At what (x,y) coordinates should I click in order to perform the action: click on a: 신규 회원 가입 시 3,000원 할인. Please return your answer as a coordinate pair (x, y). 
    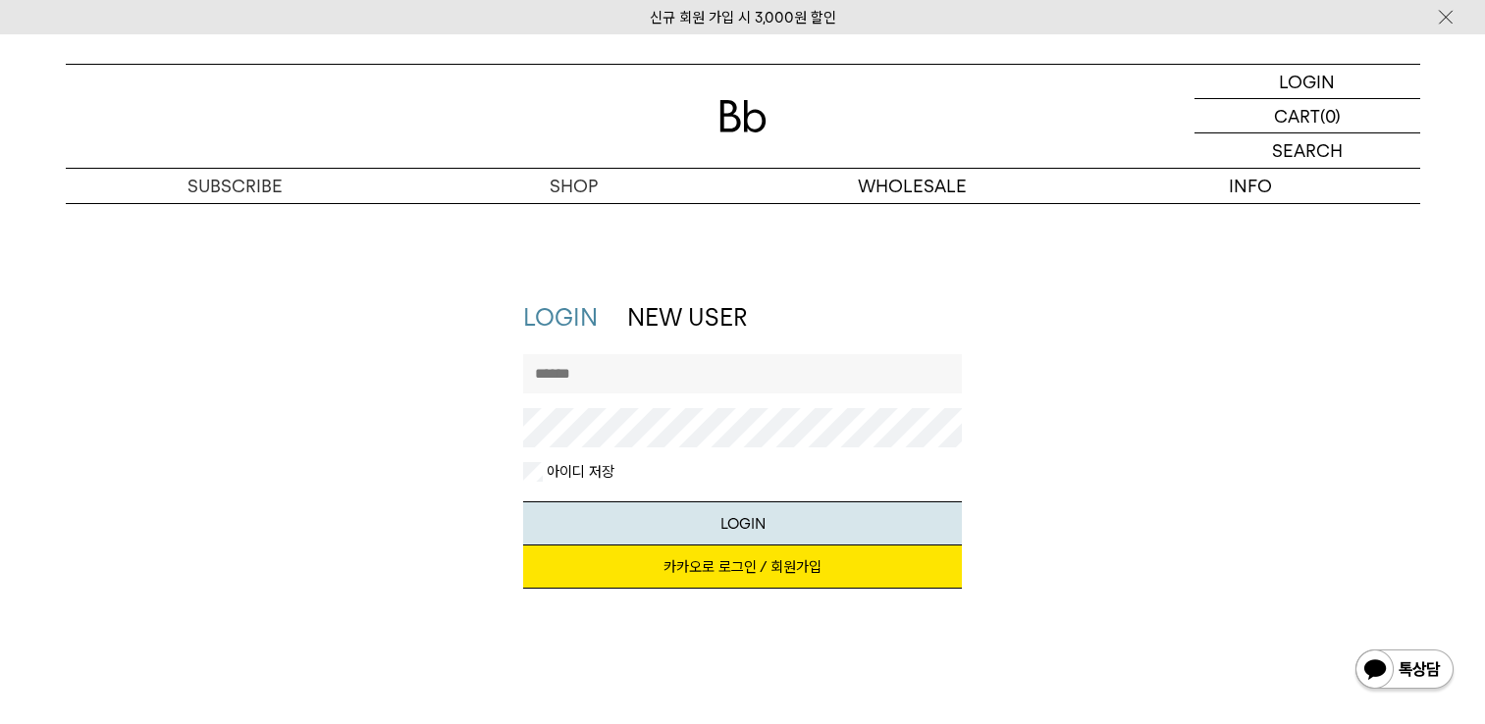
    Looking at the image, I should click on (743, 18).